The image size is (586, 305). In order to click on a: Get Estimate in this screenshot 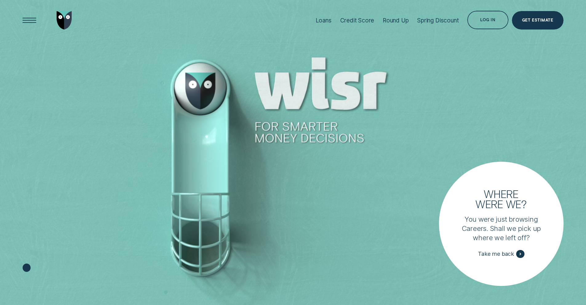, I will do `click(538, 20)`.